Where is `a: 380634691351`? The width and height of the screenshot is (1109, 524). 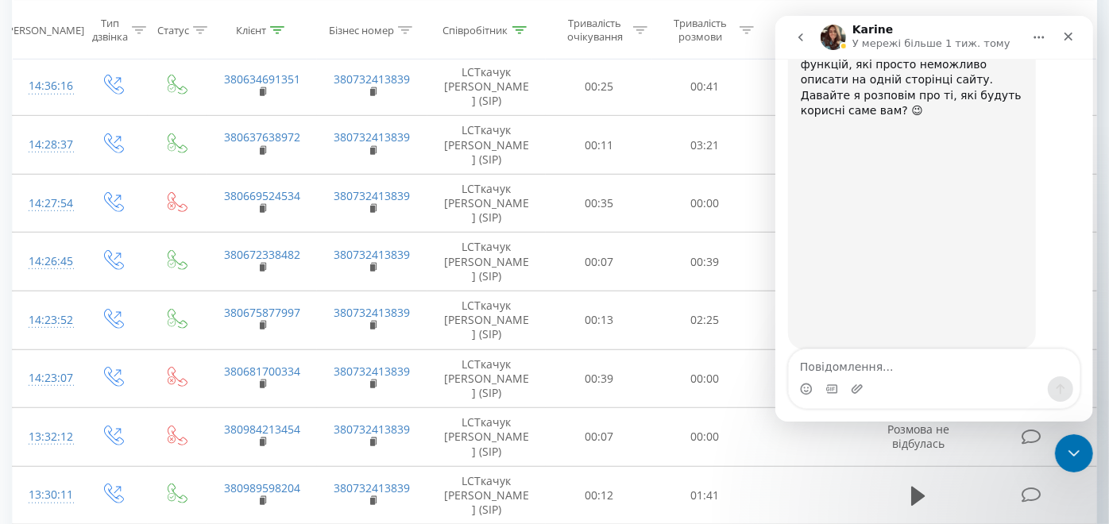 a: 380634691351 is located at coordinates (262, 79).